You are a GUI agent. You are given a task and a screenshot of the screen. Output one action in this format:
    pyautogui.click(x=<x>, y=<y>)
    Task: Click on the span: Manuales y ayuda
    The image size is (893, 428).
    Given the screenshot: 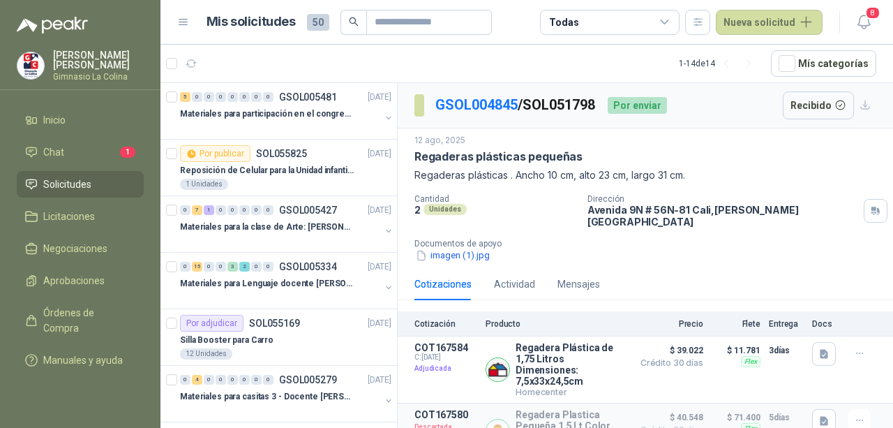 What is the action you would take?
    pyautogui.click(x=83, y=360)
    